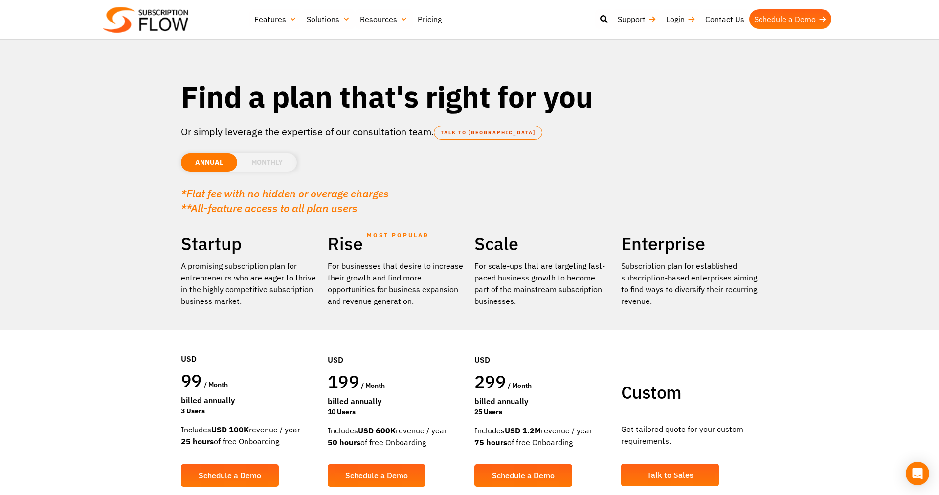 The width and height of the screenshot is (939, 495). I want to click on div: 10 Users, so click(396, 412).